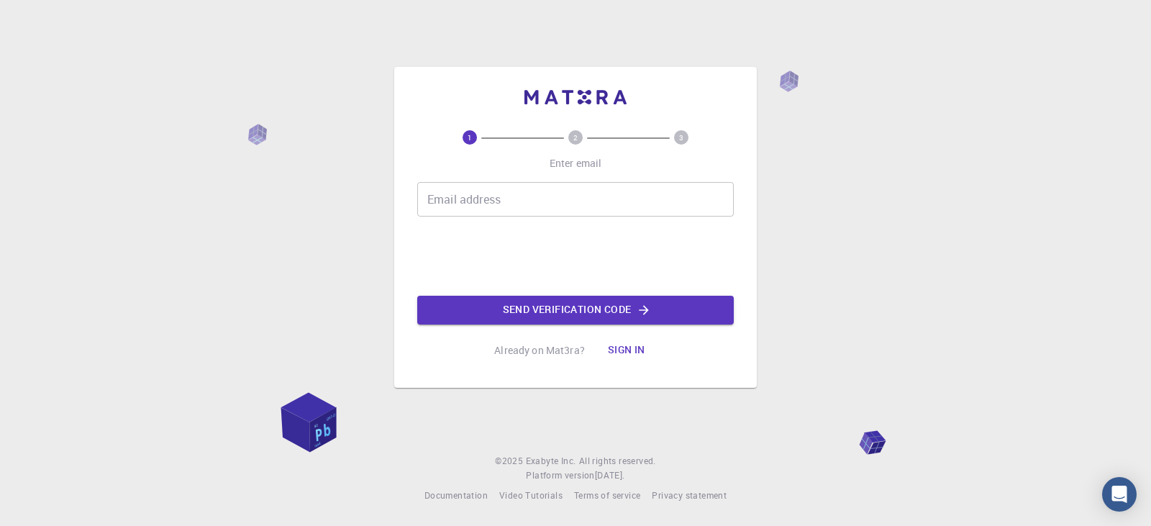 This screenshot has width=1151, height=526. Describe the element at coordinates (560, 476) in the screenshot. I see `span: Platform version` at that location.